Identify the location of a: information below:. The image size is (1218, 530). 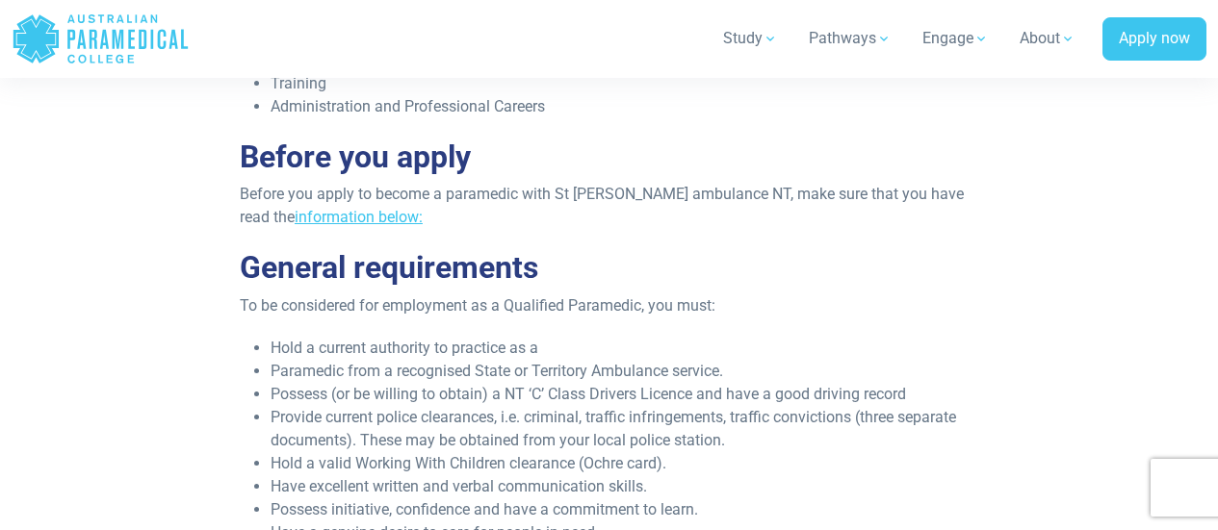
(358, 217).